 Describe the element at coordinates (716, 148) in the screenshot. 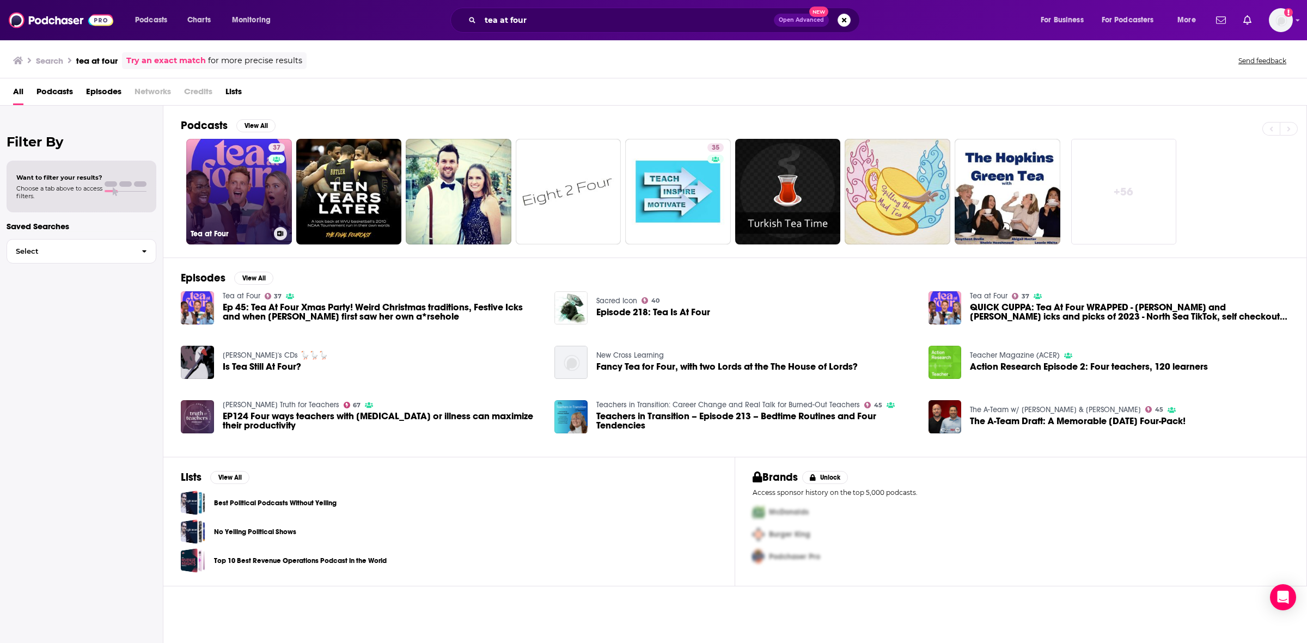

I see `span: 35` at that location.